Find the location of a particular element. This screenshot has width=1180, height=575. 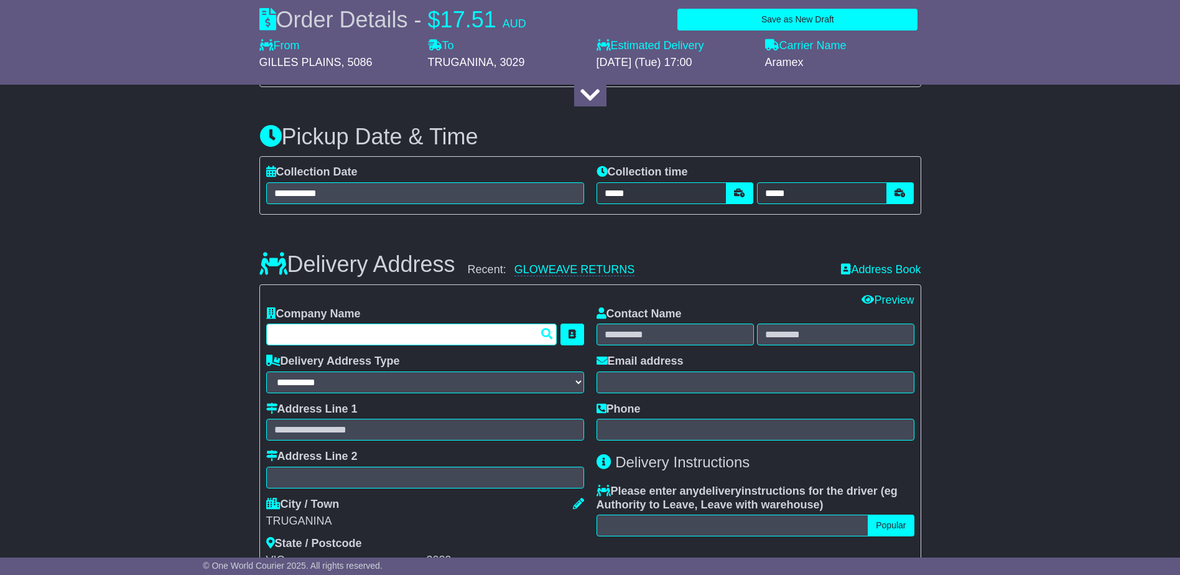

span: Delivery Instructions is located at coordinates (682, 461).